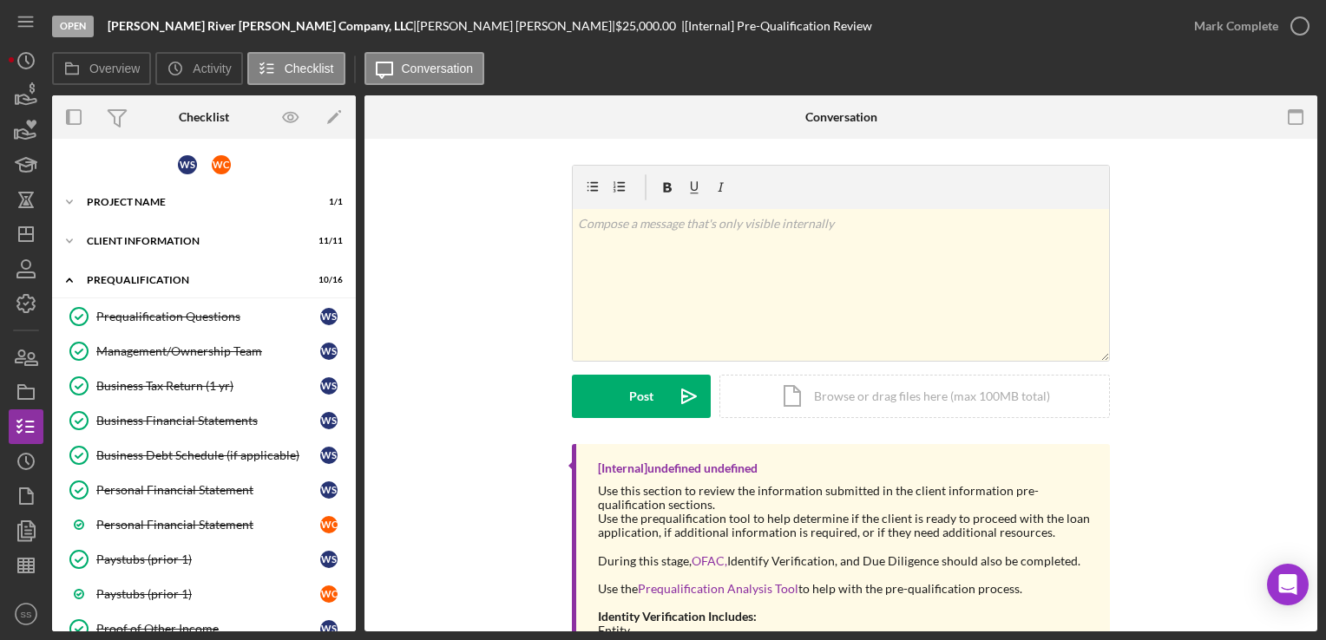  What do you see at coordinates (212, 69) in the screenshot?
I see `label: Activity` at bounding box center [212, 69].